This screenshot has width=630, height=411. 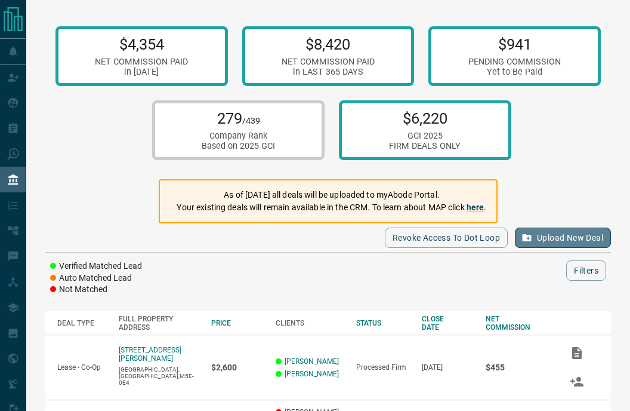 What do you see at coordinates (238, 367) in the screenshot?
I see `p: $2,600` at bounding box center [238, 367].